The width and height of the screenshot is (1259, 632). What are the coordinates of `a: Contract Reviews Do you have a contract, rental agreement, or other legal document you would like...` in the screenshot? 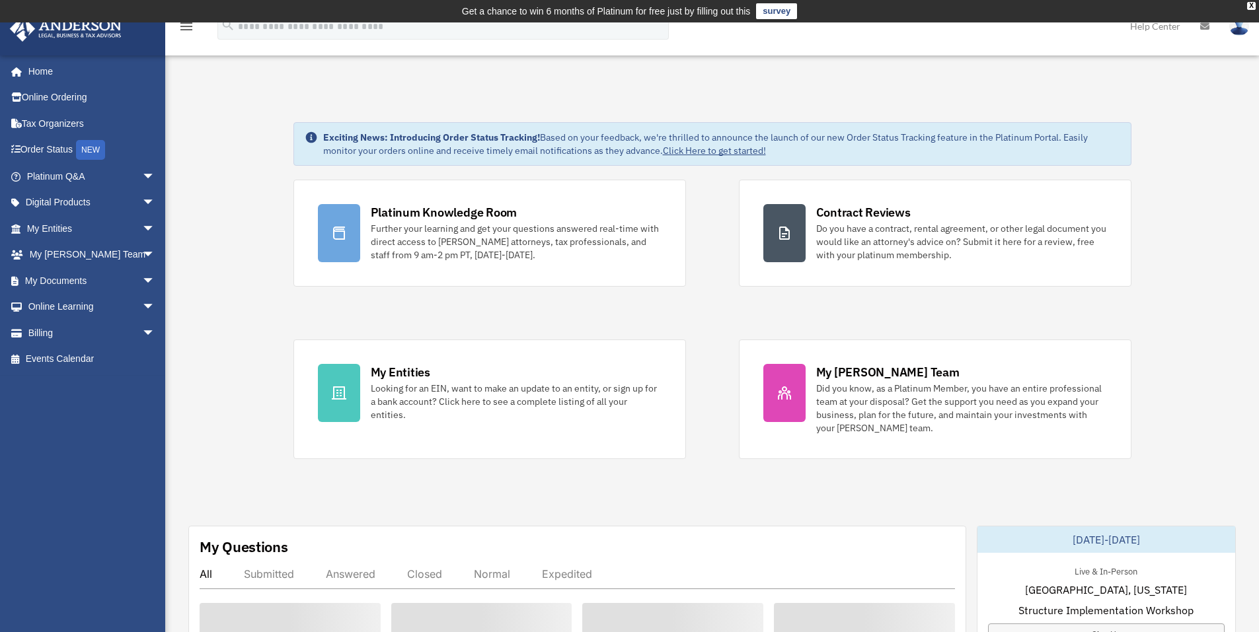 It's located at (935, 233).